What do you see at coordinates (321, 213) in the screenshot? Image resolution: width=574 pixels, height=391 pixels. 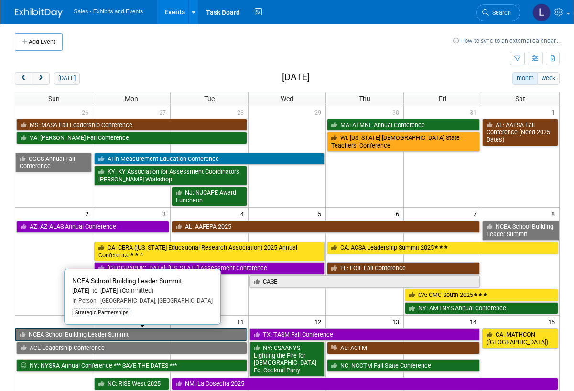 I see `span: 5` at bounding box center [321, 213].